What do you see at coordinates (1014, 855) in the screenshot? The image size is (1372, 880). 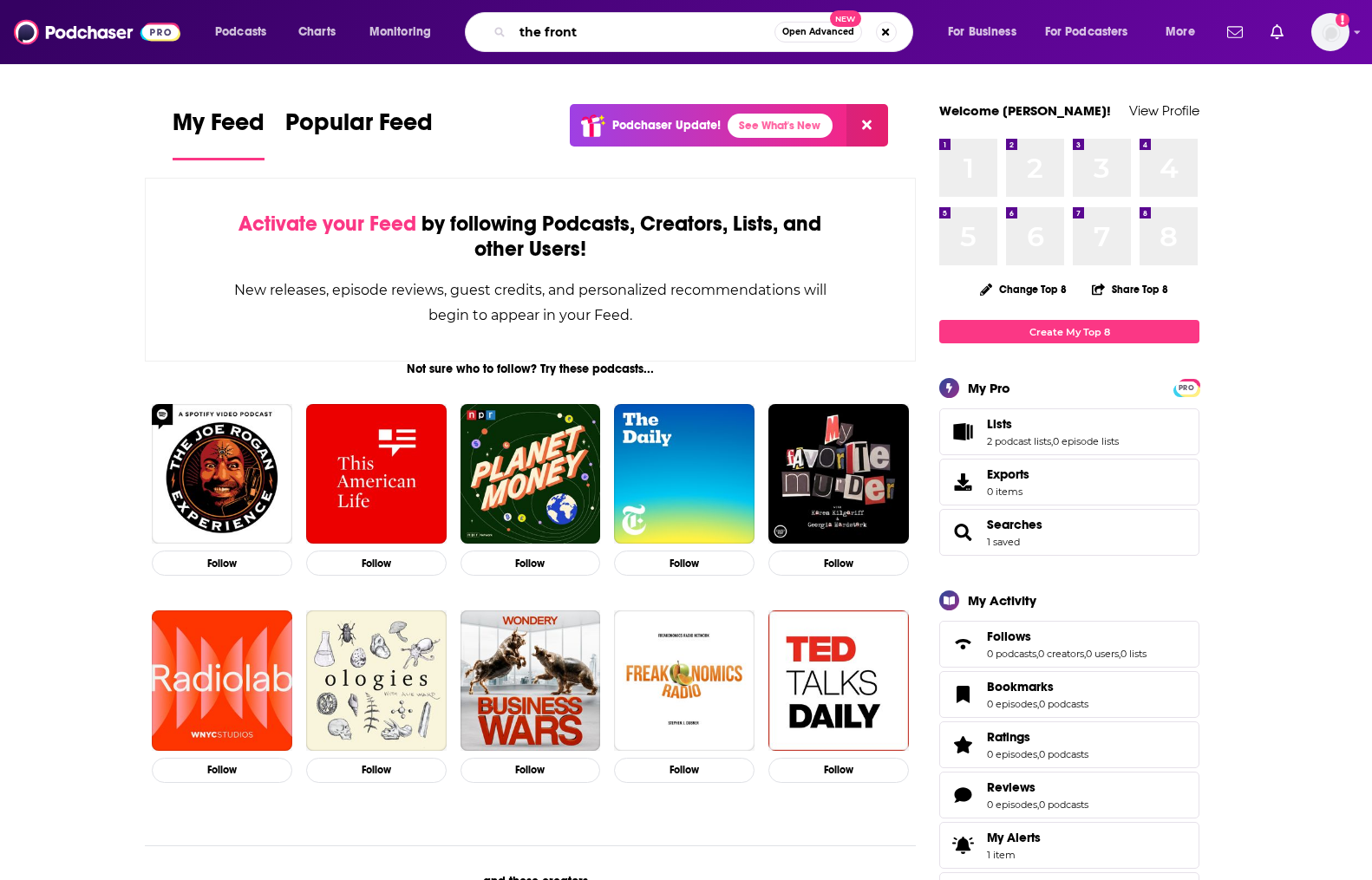 I see `span: 1 item` at bounding box center [1014, 855].